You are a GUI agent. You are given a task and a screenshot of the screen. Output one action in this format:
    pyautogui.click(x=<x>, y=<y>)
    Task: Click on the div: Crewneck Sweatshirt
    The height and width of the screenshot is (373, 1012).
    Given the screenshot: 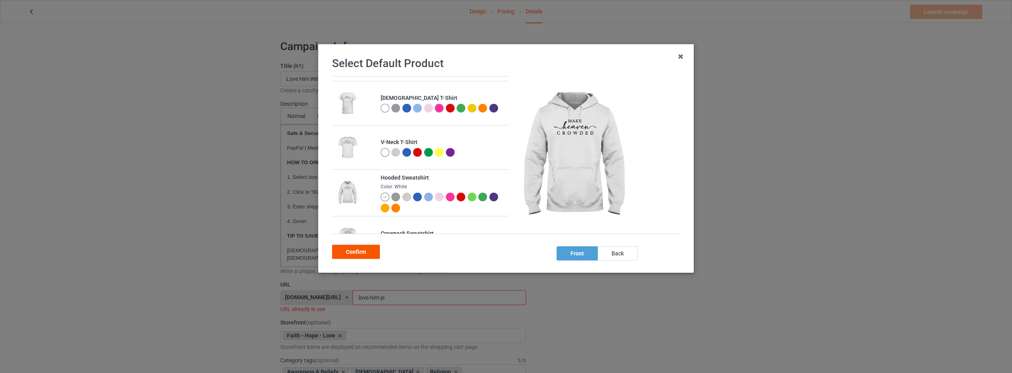 What is the action you would take?
    pyautogui.click(x=442, y=234)
    